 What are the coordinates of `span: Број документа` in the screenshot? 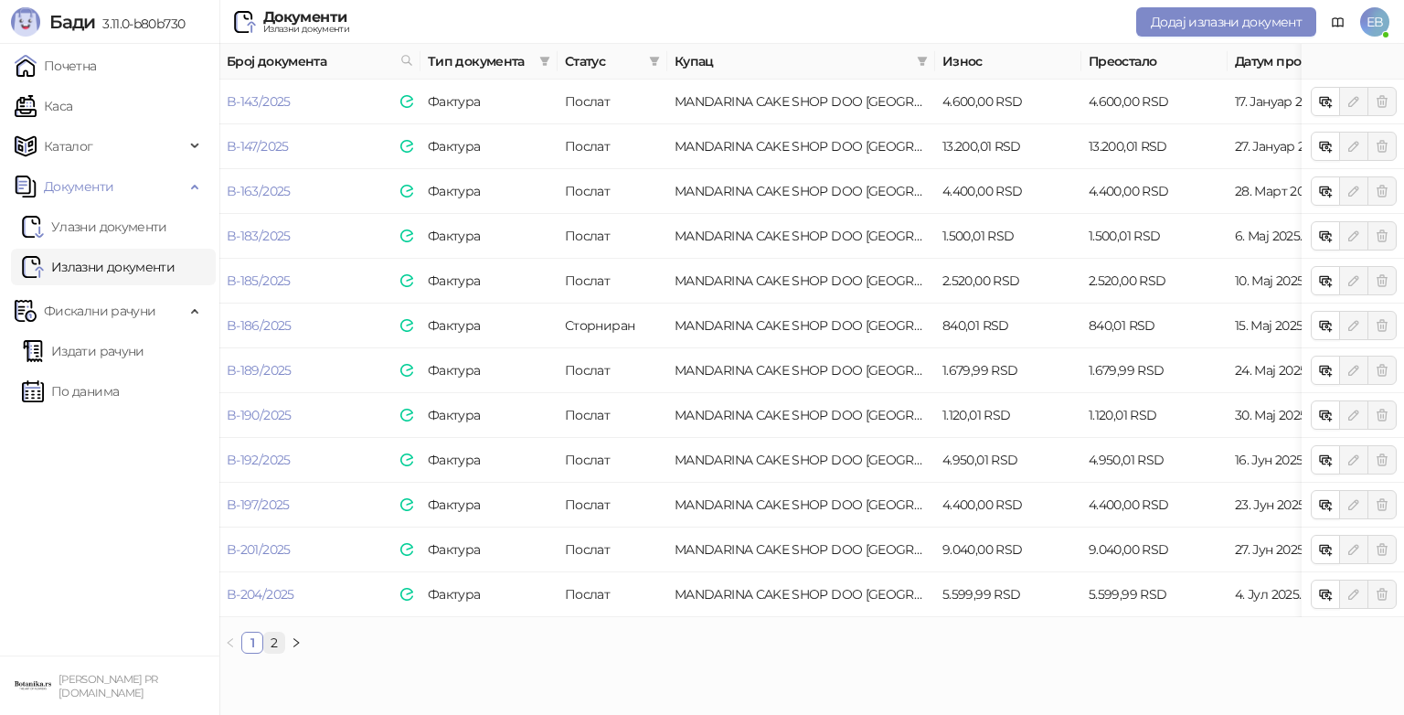 It's located at (310, 61).